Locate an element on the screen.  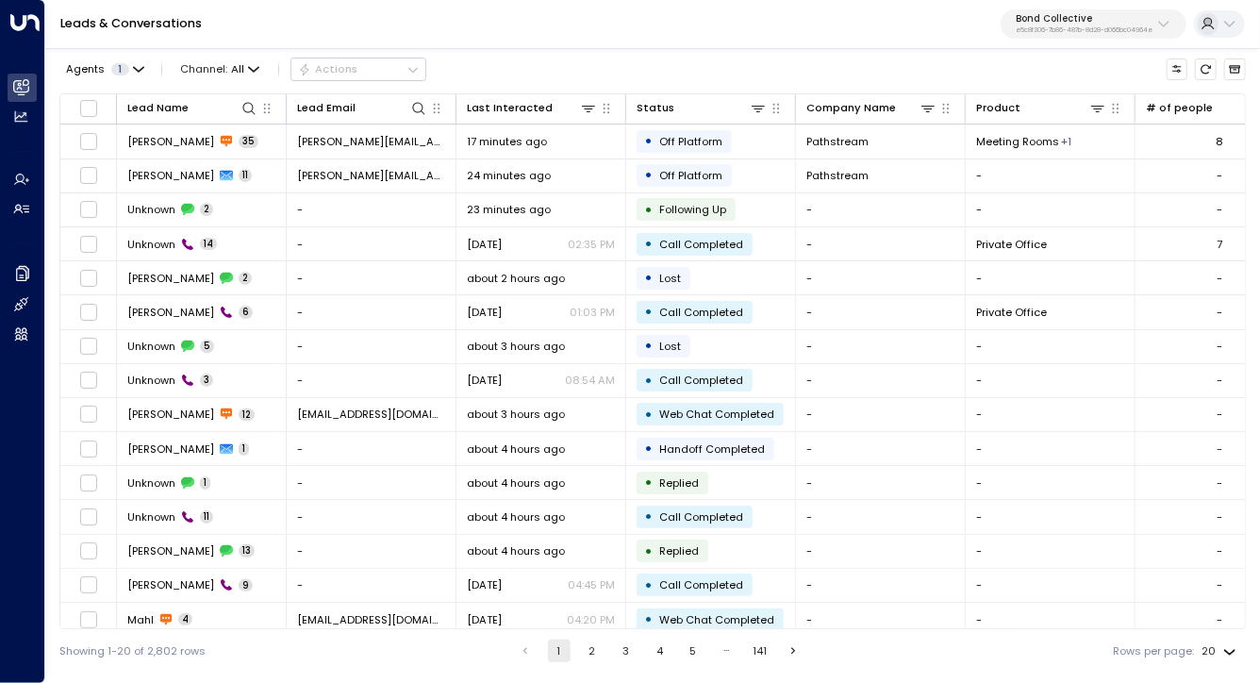
span: Private Office is located at coordinates (1011, 312).